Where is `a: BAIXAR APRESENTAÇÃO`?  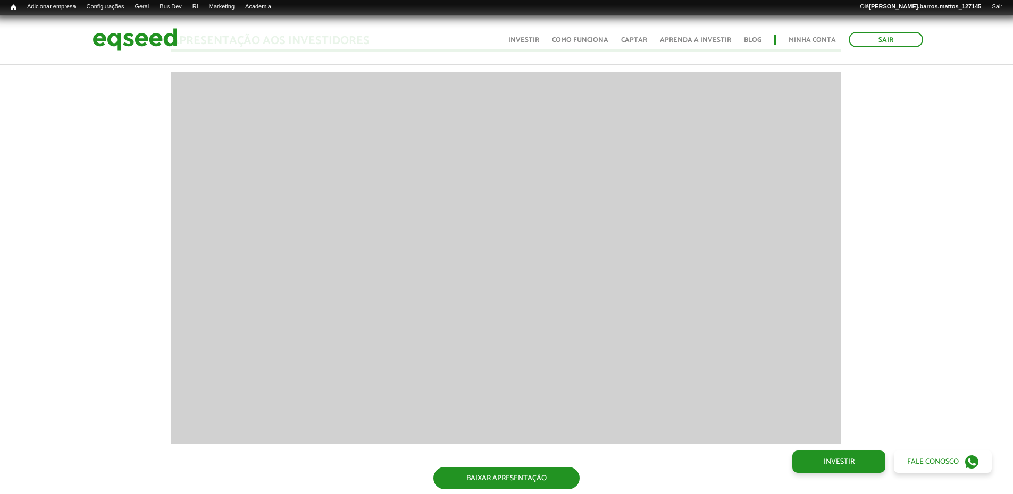
a: BAIXAR APRESENTAÇÃO is located at coordinates (506, 478).